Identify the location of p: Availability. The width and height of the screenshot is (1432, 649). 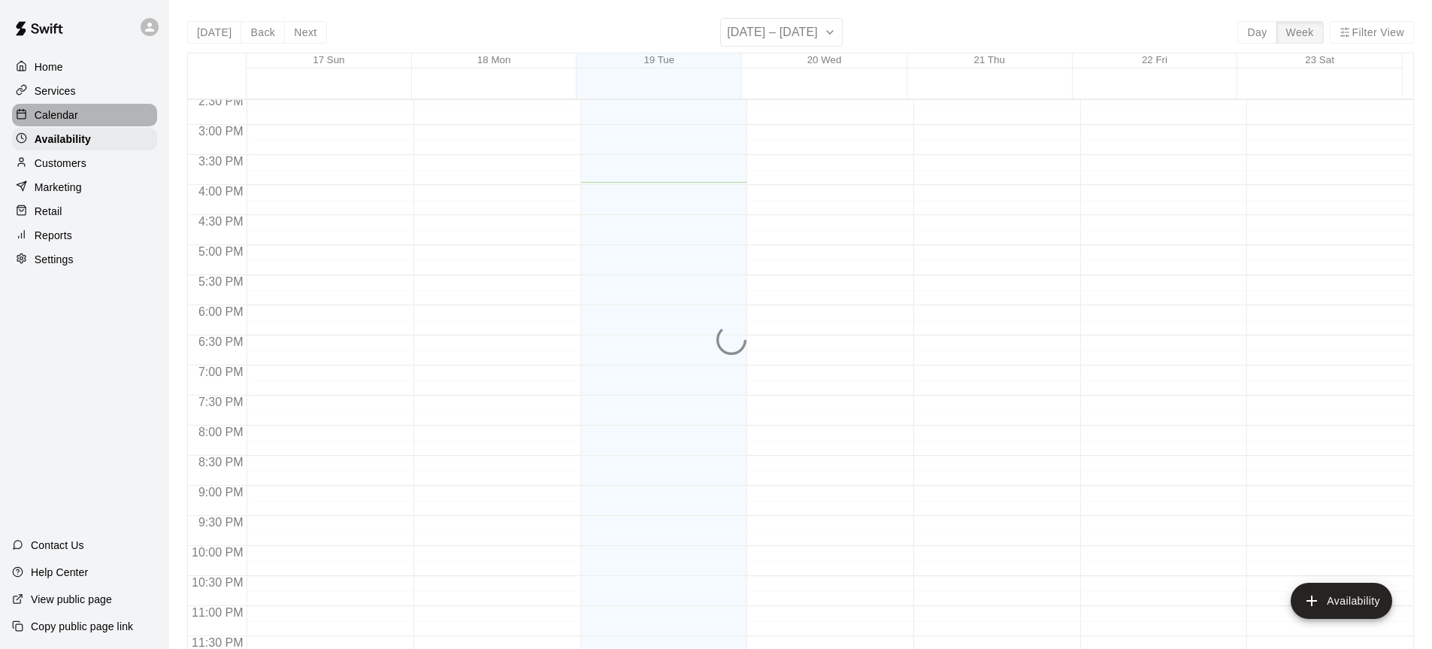
(62, 139).